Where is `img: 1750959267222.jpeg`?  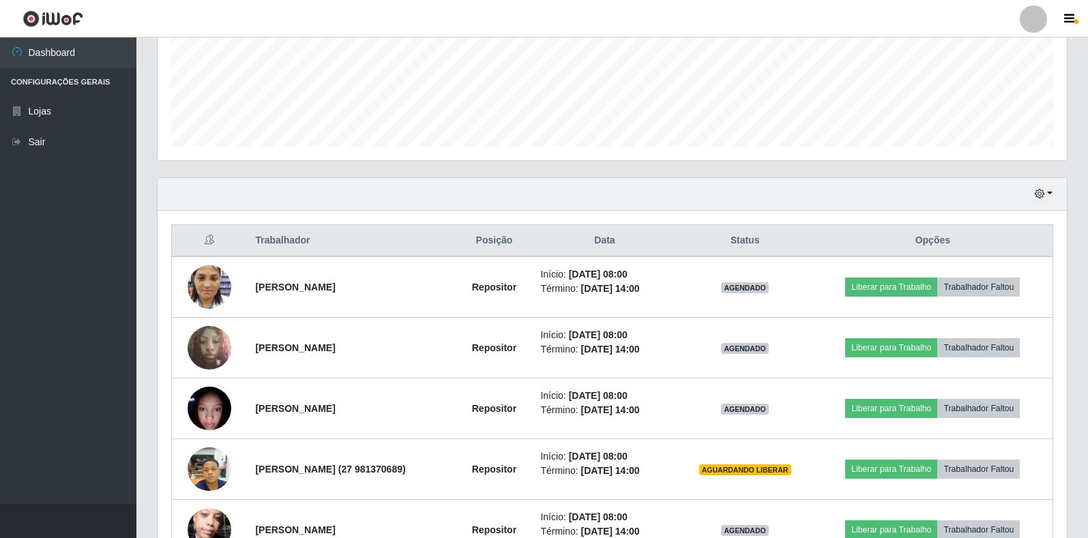
img: 1750959267222.jpeg is located at coordinates (209, 286).